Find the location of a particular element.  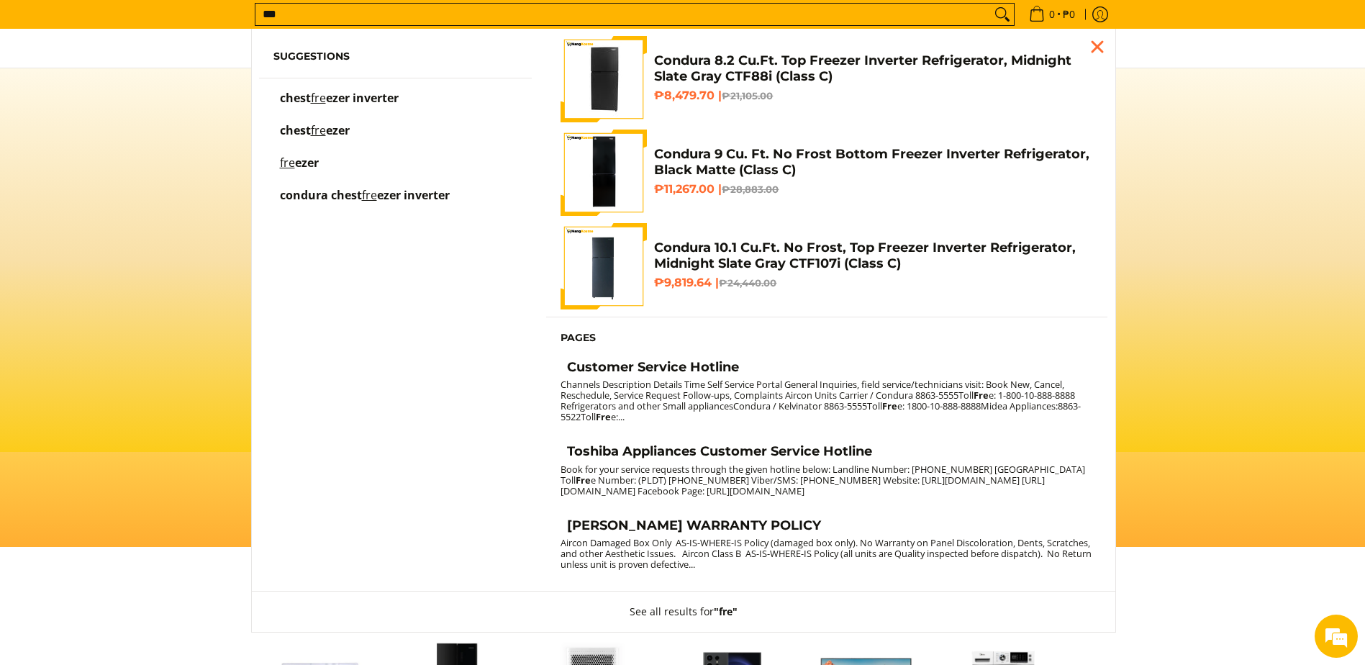

h6: ₱8,479.70 | is located at coordinates (873, 96).